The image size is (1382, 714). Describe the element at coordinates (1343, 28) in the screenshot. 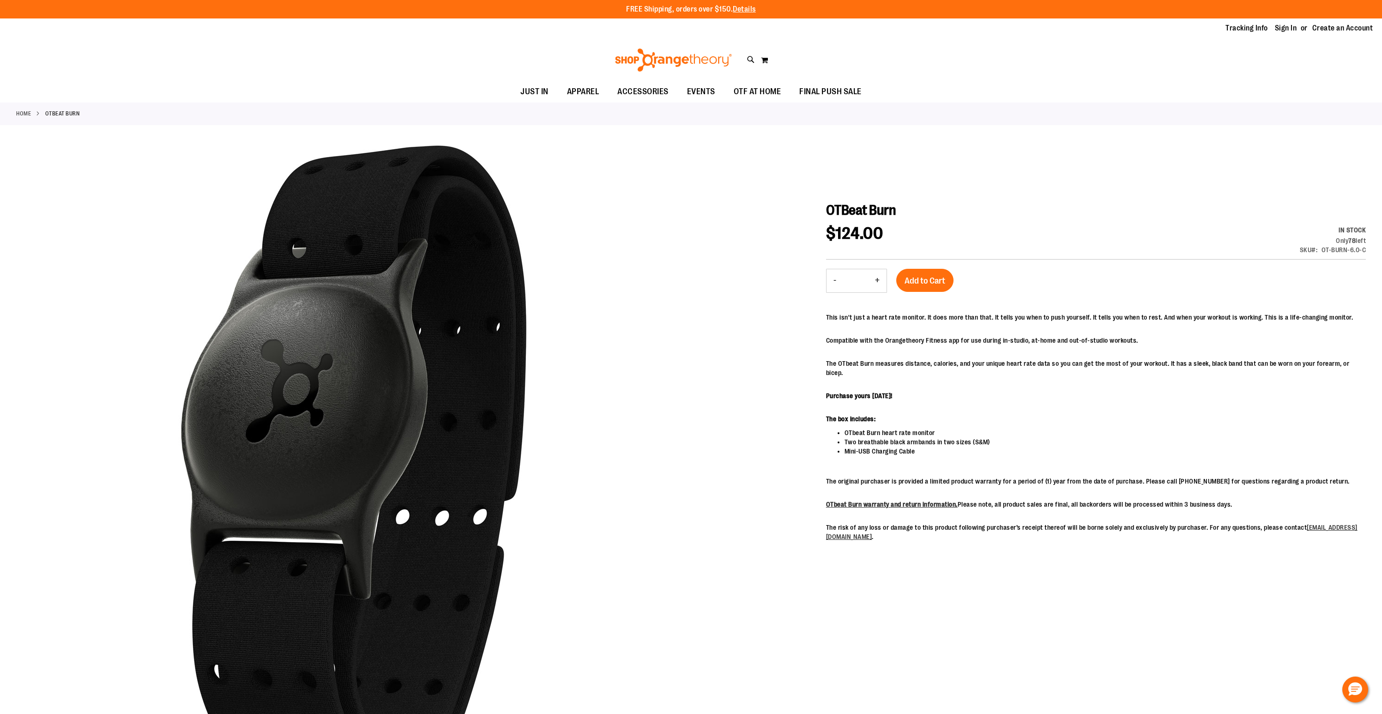

I see `a: Create an Account` at that location.